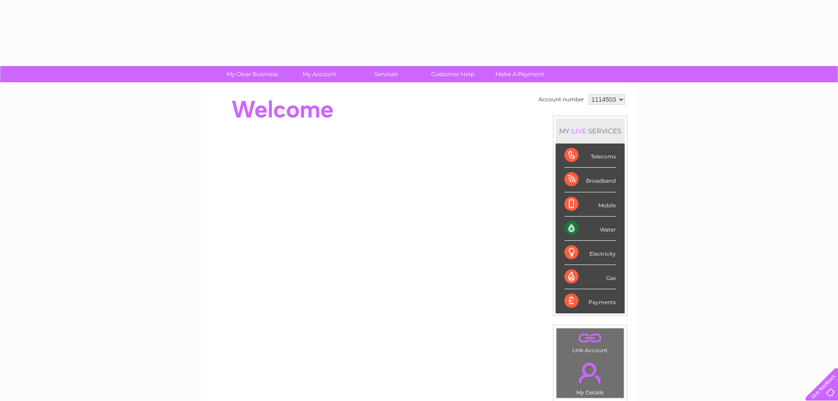 This screenshot has height=401, width=838. I want to click on div: Gas, so click(590, 277).